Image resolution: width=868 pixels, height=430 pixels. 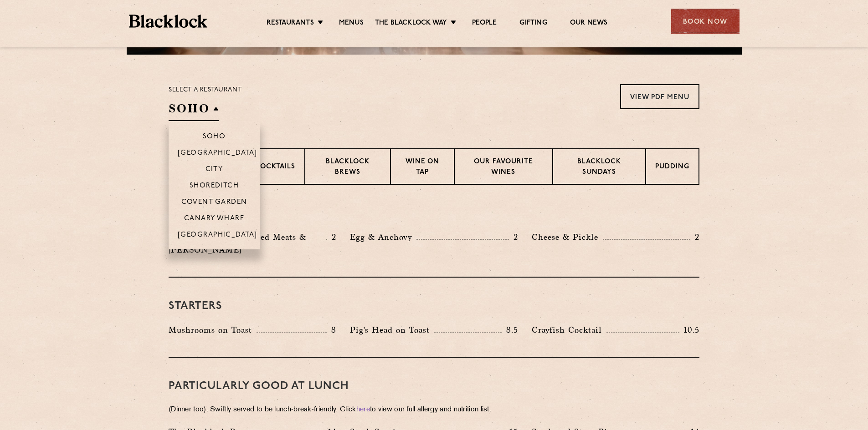 What do you see at coordinates (194, 111) in the screenshot?
I see `h2: SOHO` at bounding box center [194, 111].